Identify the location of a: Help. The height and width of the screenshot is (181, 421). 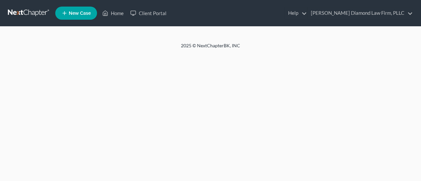
(295, 13).